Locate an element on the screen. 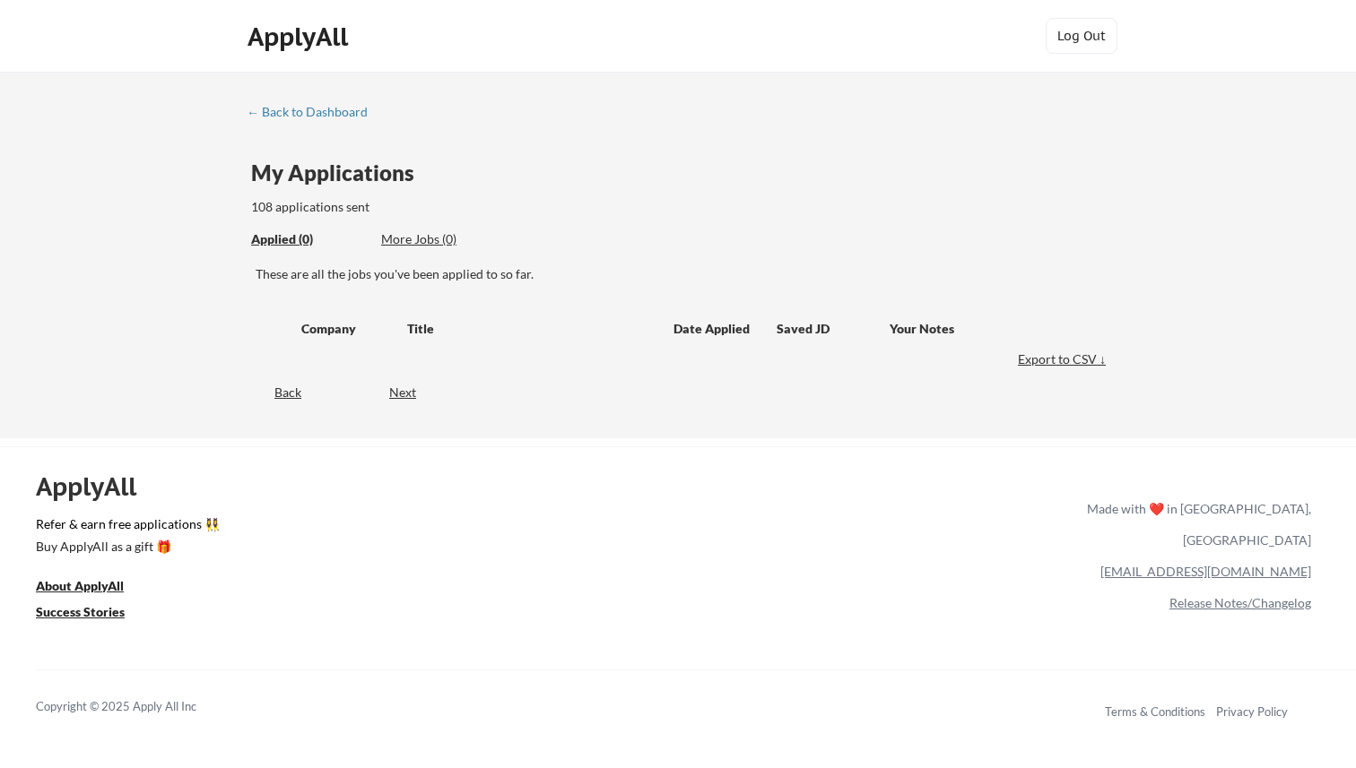 Image resolution: width=1356 pixels, height=768 pixels. div: Copyright © 2025 Apply All Inc is located at coordinates (139, 707).